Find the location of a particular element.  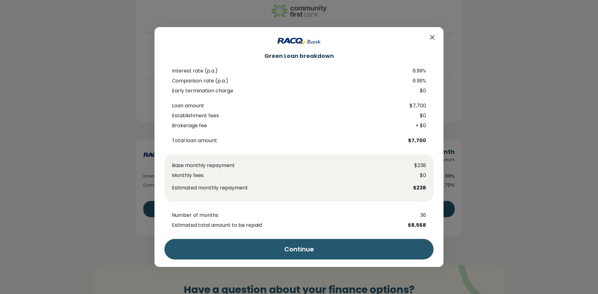

span: 36 is located at coordinates (418, 215).